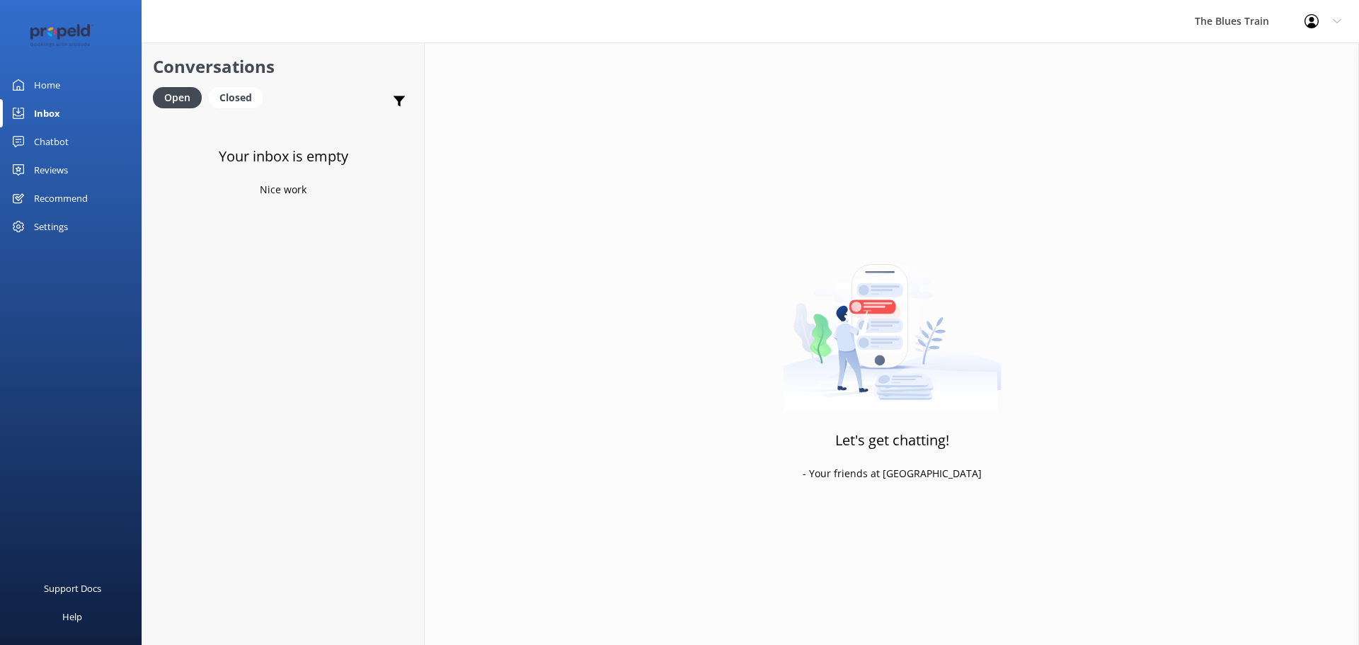 This screenshot has width=1359, height=645. I want to click on a: Closed, so click(239, 97).